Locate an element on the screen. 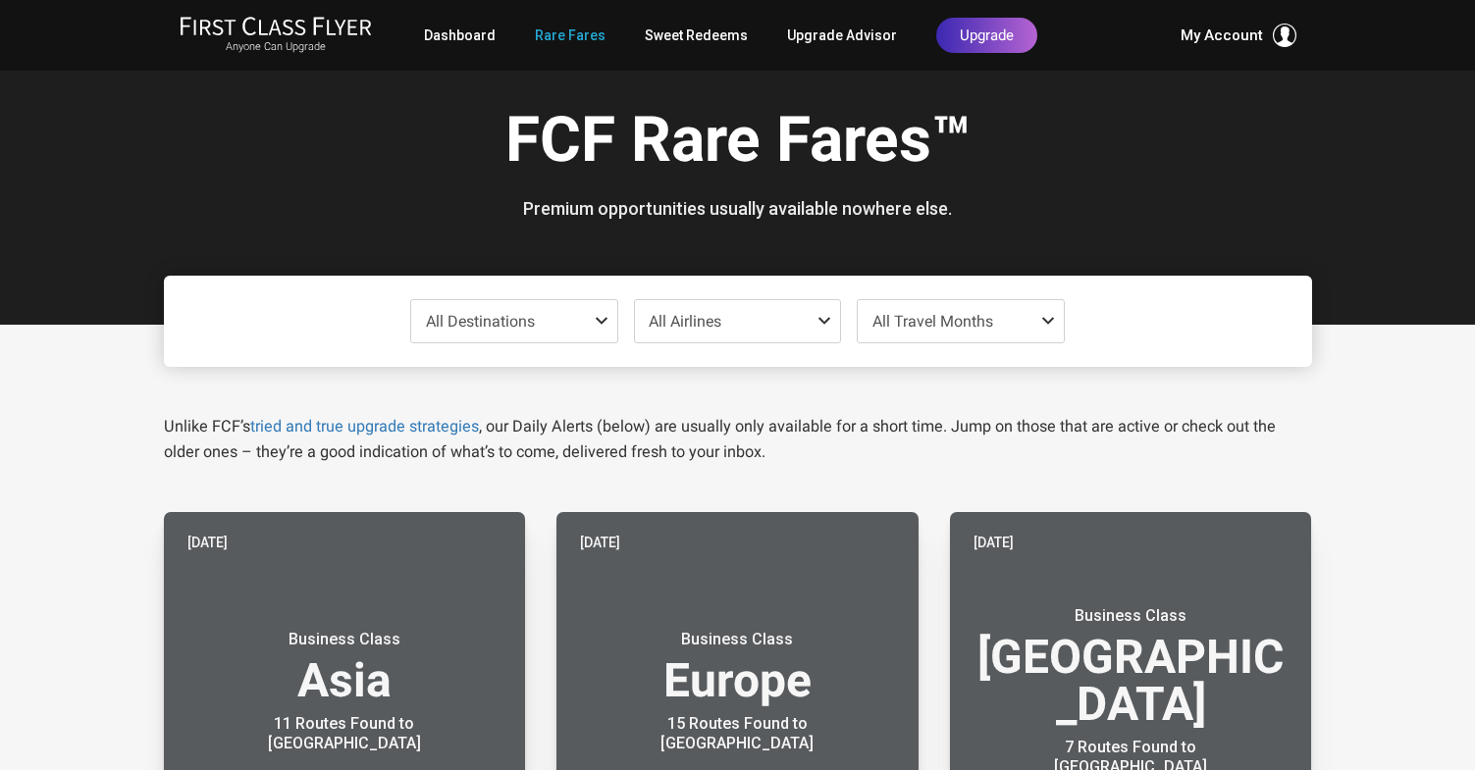 The height and width of the screenshot is (770, 1475). img: First Class Flyer is located at coordinates (276, 26).